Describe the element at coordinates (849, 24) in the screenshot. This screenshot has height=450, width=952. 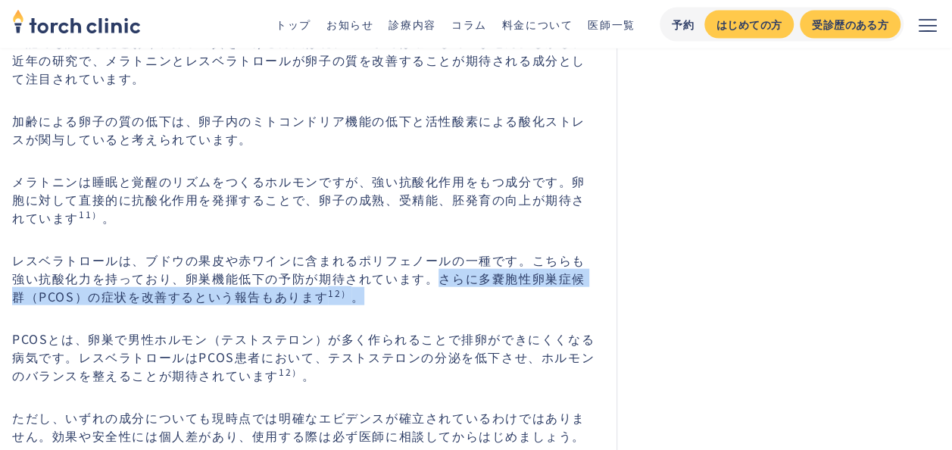
I see `a: 受診歴のある方` at that location.